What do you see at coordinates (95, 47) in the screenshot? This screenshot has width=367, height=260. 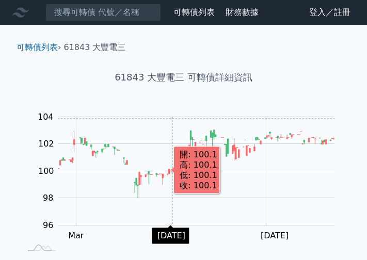 I see `li: 61843 大豐電三` at bounding box center [95, 47].